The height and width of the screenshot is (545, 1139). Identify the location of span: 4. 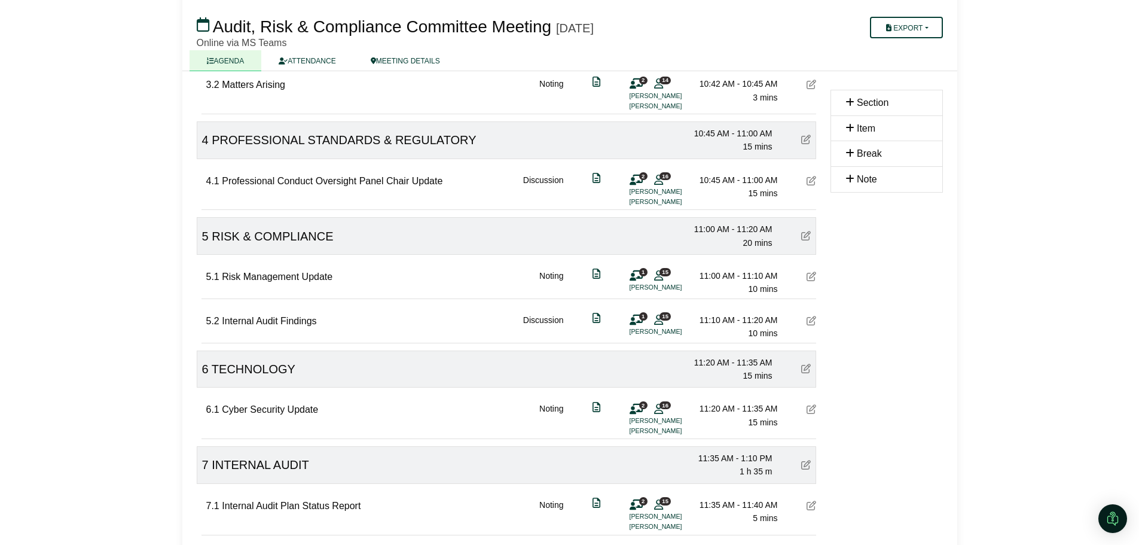
(205, 140).